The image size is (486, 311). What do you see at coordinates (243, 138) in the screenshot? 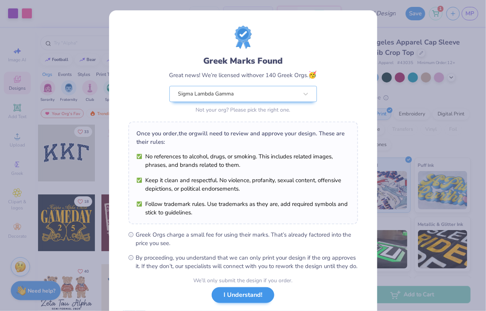
I see `div: Once you order, the org will need to review and approve your design. These are their rules:` at bounding box center [243, 138].